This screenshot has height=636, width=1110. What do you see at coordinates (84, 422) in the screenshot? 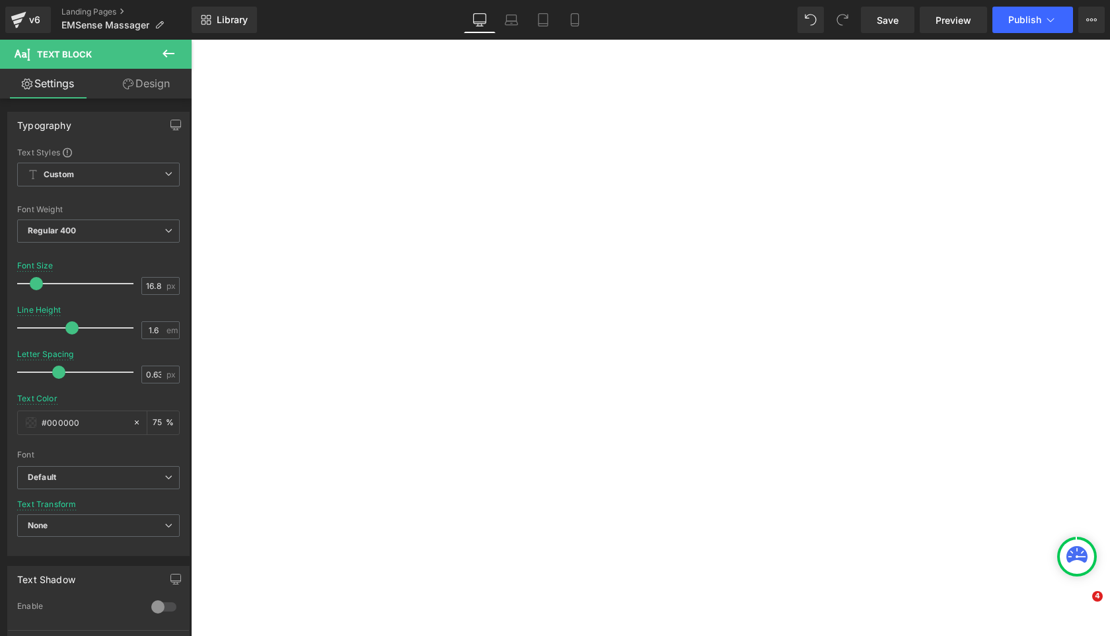
I see `input: Color` at bounding box center [84, 422].